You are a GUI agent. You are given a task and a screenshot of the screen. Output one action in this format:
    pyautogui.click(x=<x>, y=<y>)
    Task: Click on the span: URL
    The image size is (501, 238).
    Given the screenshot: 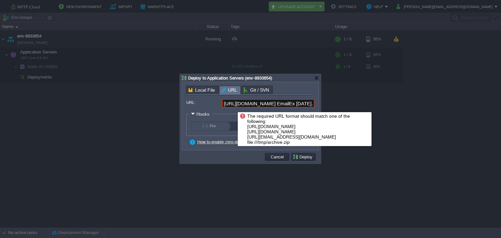 What is the action you would take?
    pyautogui.click(x=229, y=90)
    